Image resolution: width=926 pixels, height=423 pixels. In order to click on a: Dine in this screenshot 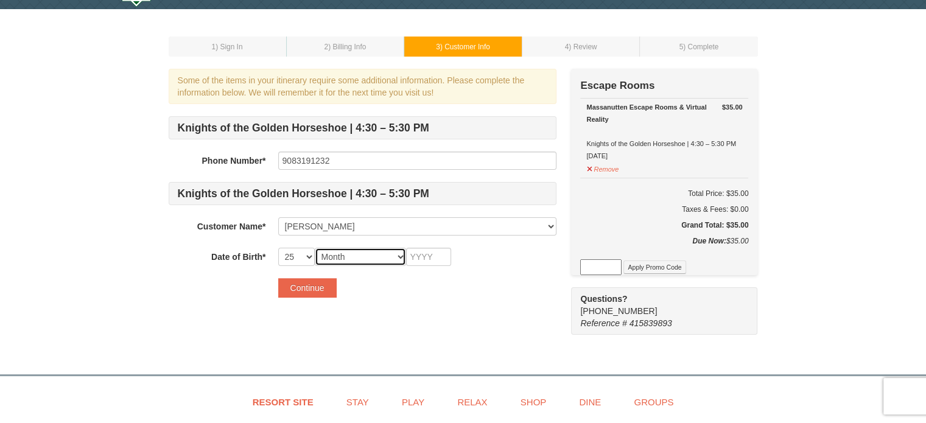, I will do `click(590, 402)`.